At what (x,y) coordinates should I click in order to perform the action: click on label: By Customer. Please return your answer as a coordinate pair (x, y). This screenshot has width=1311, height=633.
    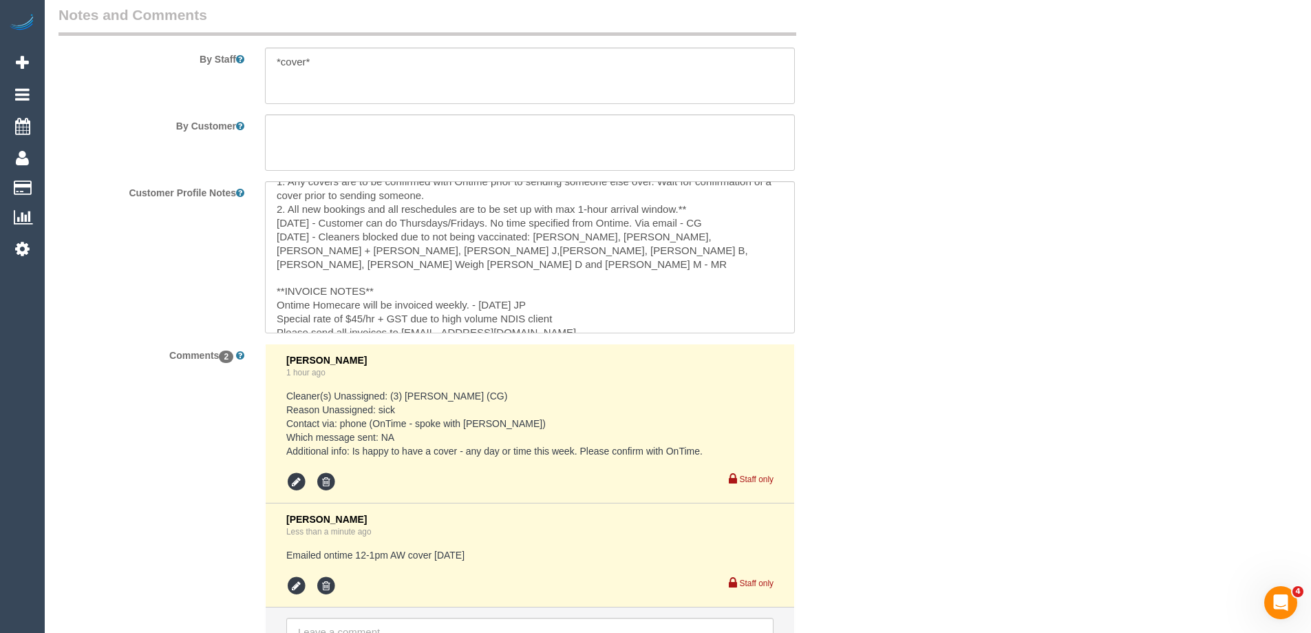
    Looking at the image, I should click on (151, 123).